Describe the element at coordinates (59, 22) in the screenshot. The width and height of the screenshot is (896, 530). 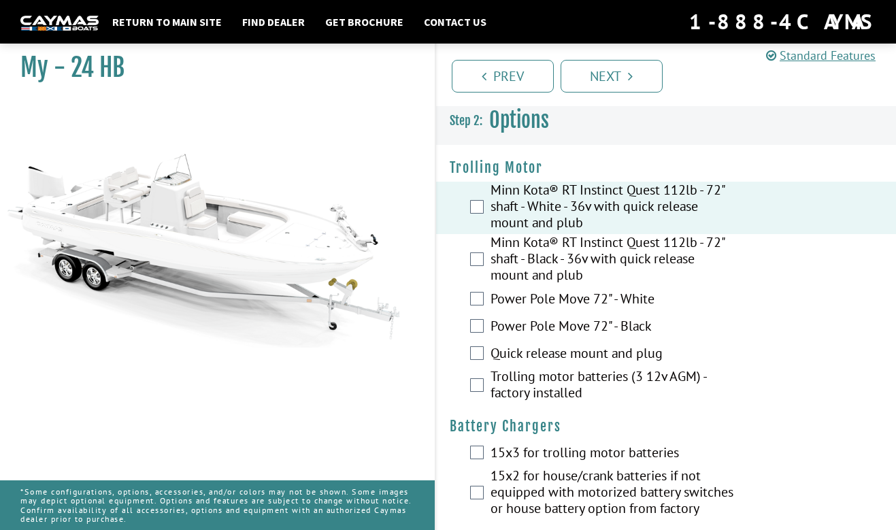
I see `img: white-logo-c9c8dbefe5ff5ceceb0f0178aa75bf4bb51f6bca0971e226c86eb53dfe498488.png` at that location.